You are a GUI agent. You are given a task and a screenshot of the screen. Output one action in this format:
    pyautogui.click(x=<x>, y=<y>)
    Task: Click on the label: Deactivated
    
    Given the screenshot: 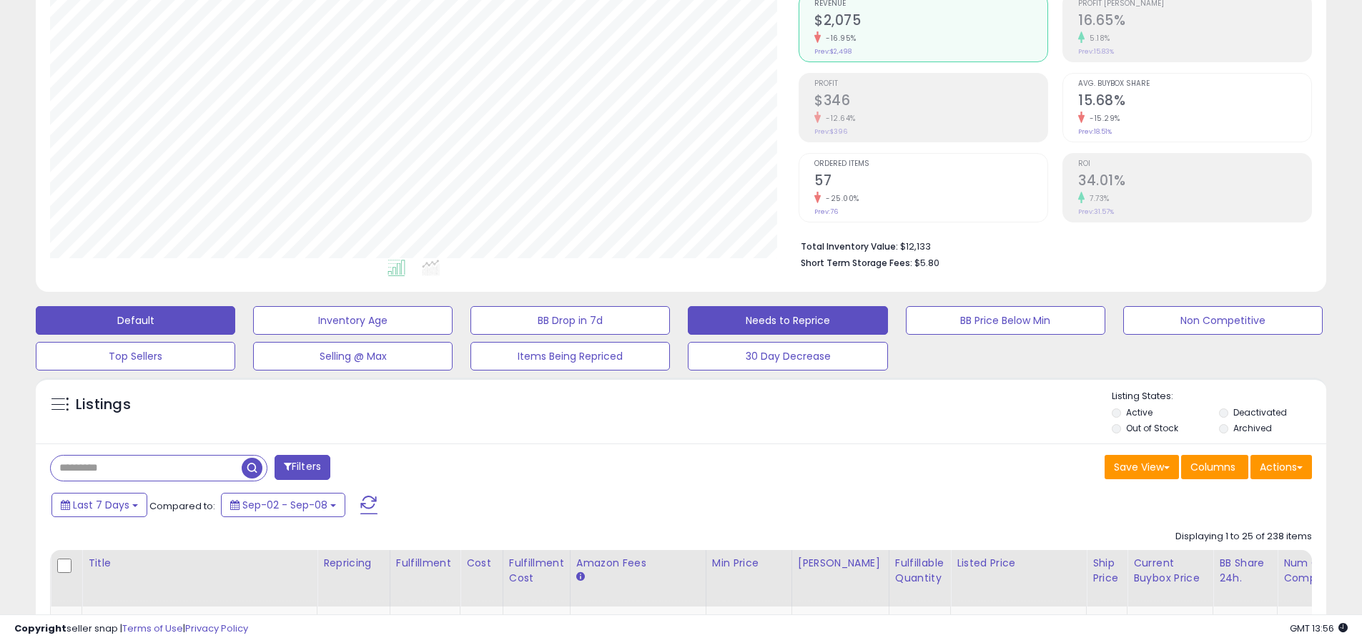 What is the action you would take?
    pyautogui.click(x=1260, y=412)
    